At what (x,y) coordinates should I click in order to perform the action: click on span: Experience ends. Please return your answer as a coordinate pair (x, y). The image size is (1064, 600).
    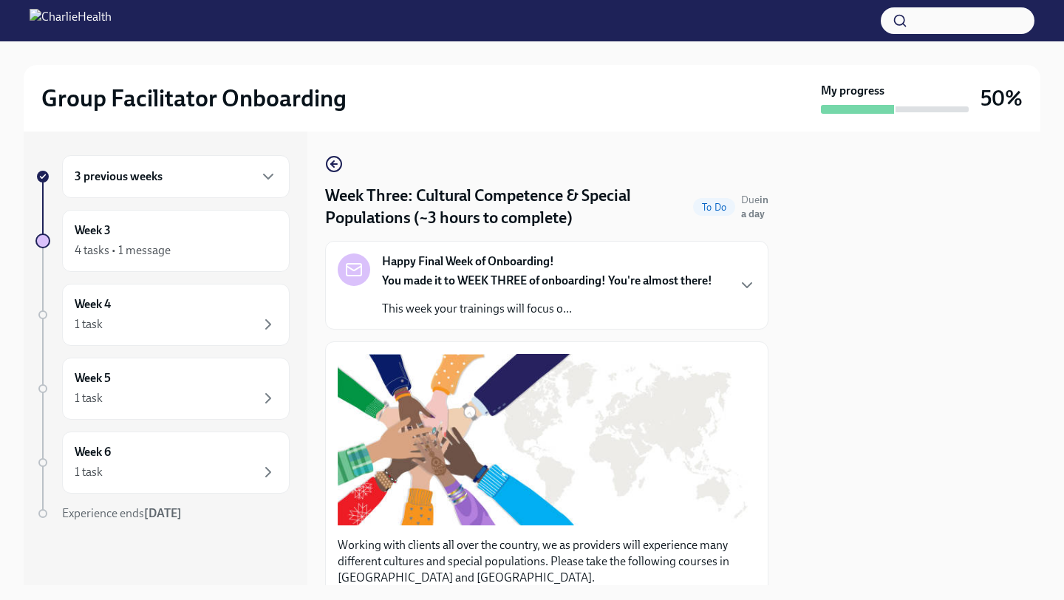
    Looking at the image, I should click on (122, 513).